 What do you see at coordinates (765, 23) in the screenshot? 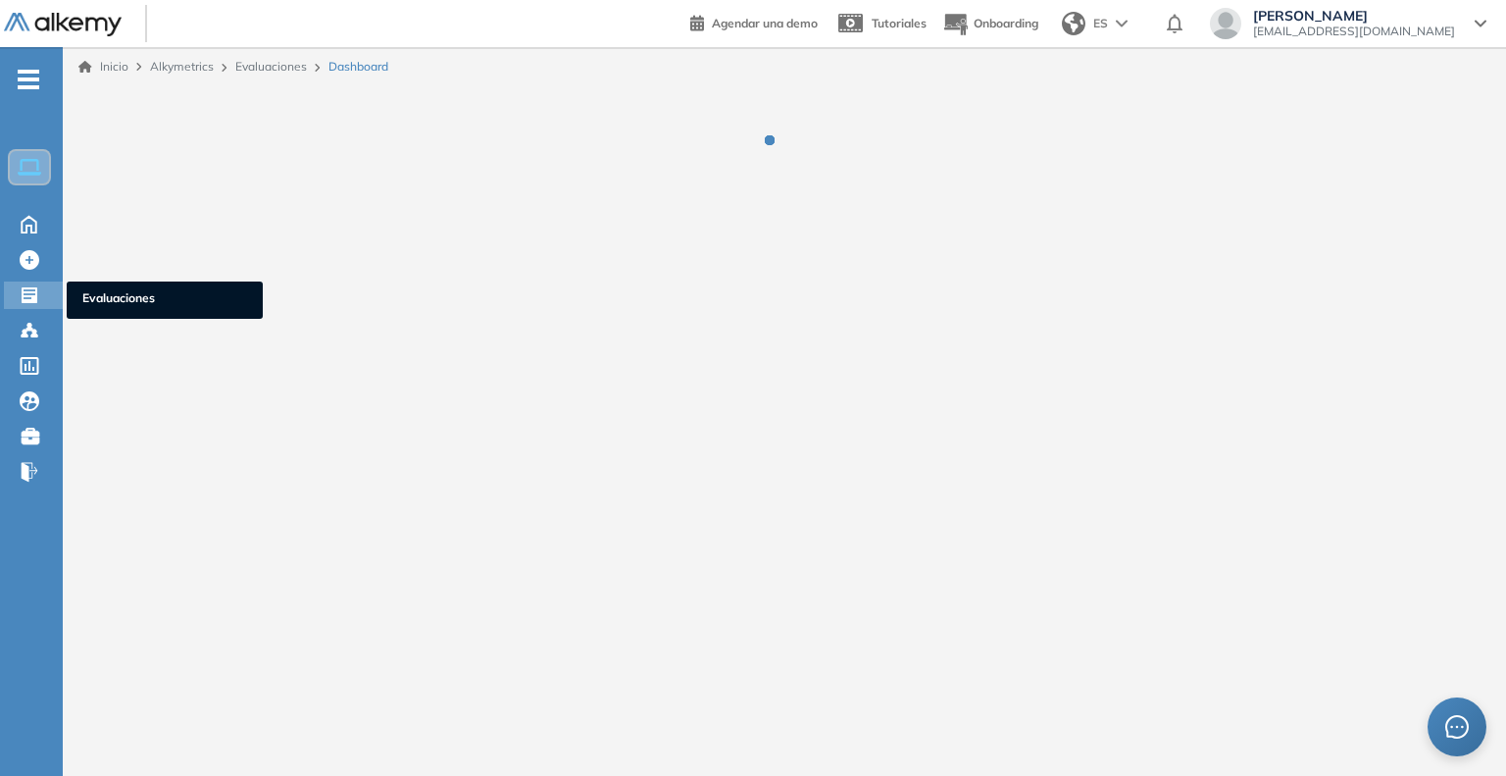
I see `span: Agendar una demo` at bounding box center [765, 23].